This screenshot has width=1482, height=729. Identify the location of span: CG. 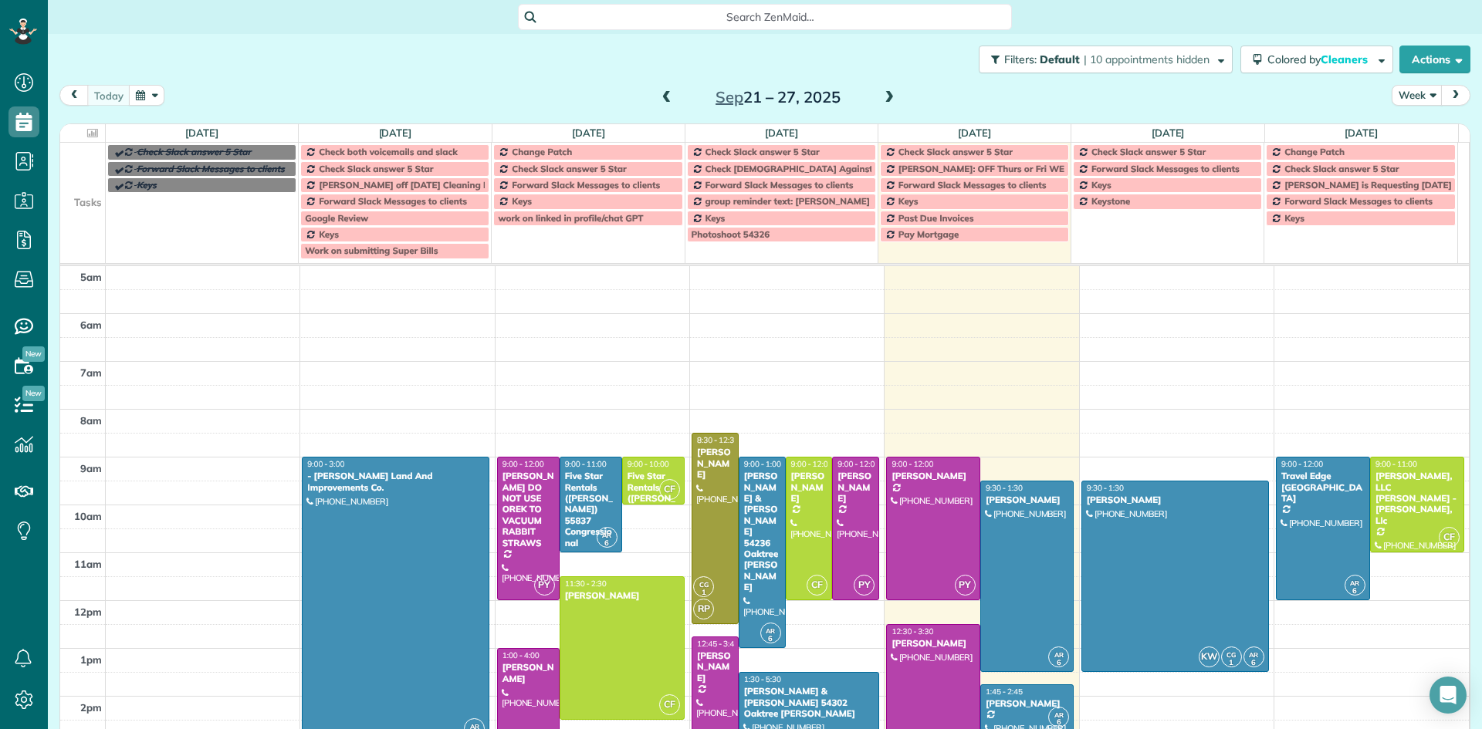
(1231, 655).